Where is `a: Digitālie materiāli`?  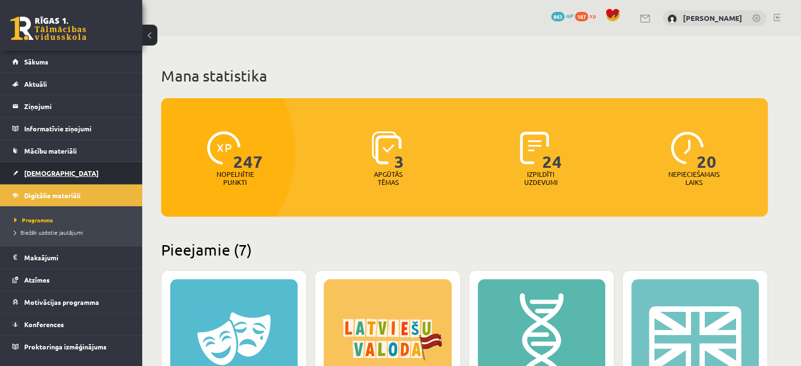 a: Digitālie materiāli is located at coordinates (71, 195).